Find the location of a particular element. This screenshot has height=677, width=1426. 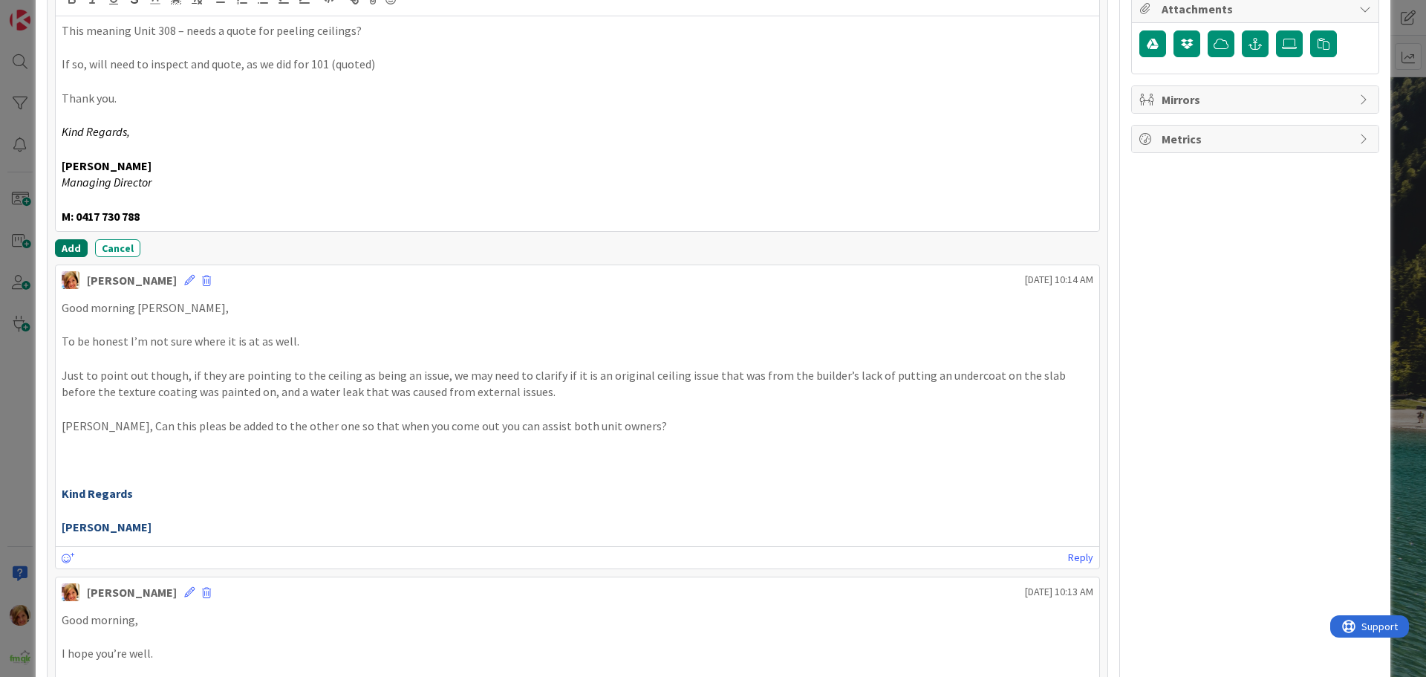

p: If so, will need to inspect and quote, as we did for 101 (quoted) is located at coordinates (577, 64).